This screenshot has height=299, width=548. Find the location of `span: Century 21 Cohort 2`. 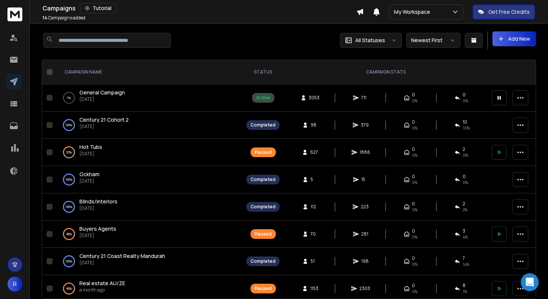

span: Century 21 Cohort 2 is located at coordinates (104, 119).